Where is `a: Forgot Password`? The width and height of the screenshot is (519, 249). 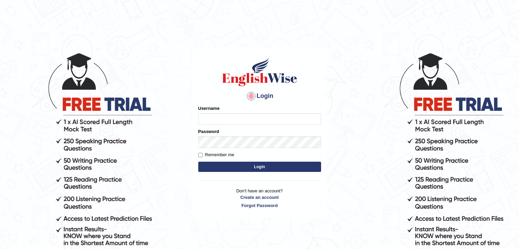
a: Forgot Password is located at coordinates (260, 205).